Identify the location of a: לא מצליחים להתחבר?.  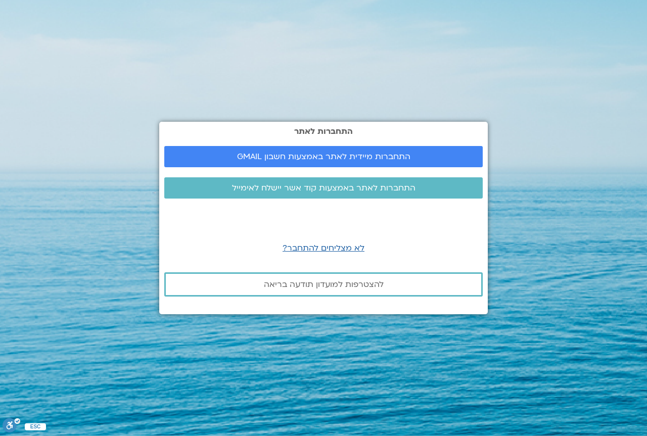
(324, 248).